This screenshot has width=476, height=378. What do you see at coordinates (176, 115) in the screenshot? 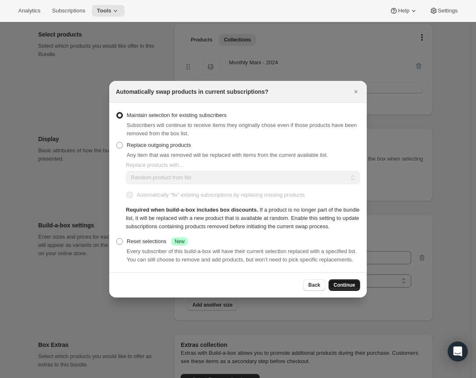
I see `span: Maintain selection for existing subscribers` at bounding box center [176, 115].